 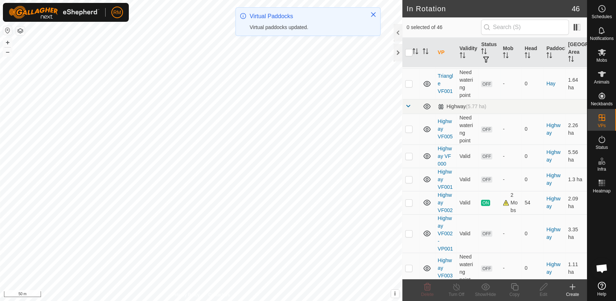 I want to click on td: 2.09 ha, so click(x=576, y=202).